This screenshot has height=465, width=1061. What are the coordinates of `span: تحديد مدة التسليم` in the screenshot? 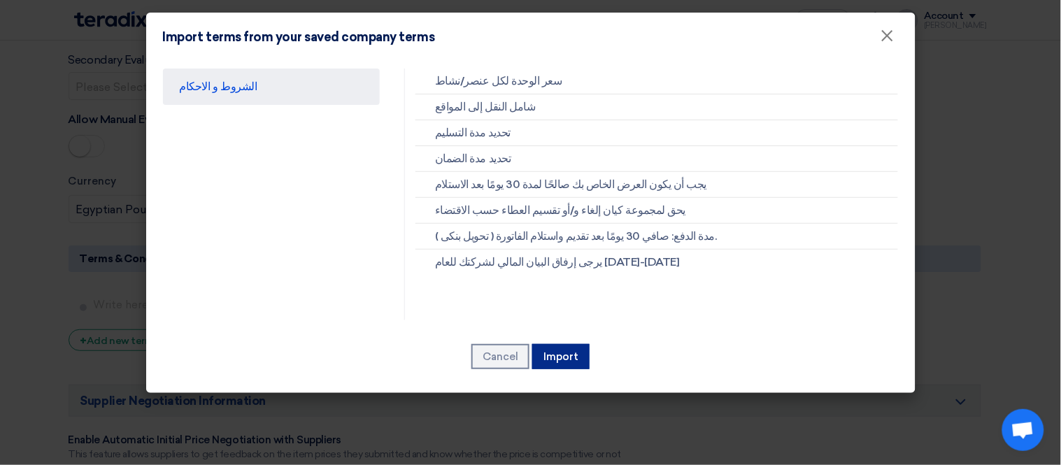 It's located at (473, 133).